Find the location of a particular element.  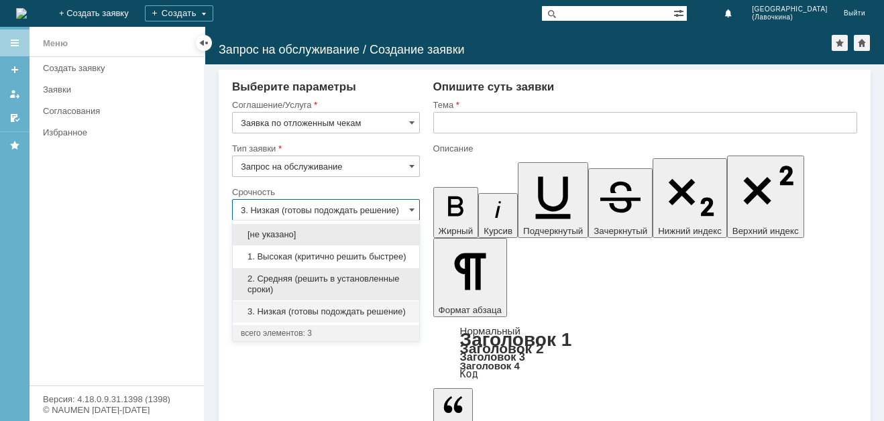

div: Добавить в избранное is located at coordinates (840, 43).